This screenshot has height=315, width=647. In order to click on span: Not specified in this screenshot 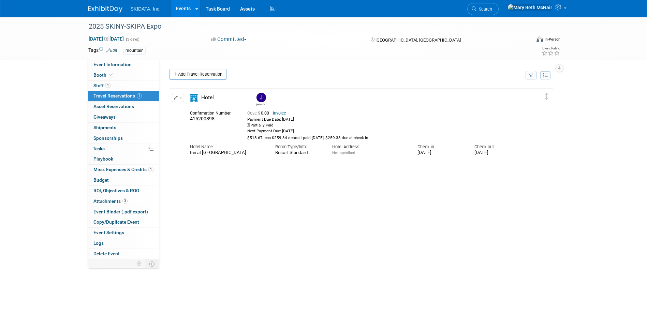, I will do `click(344, 153)`.